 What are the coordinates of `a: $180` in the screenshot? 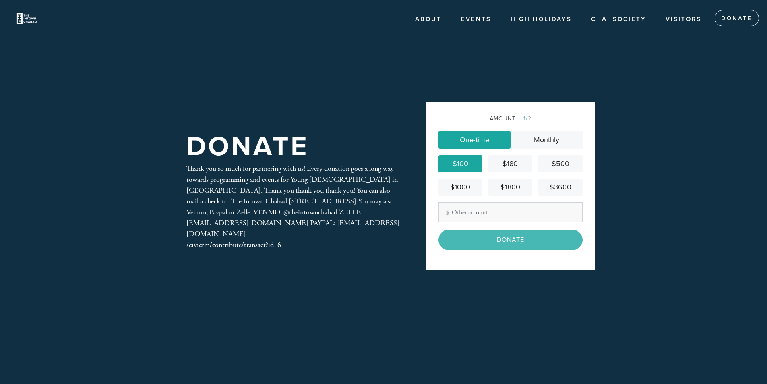 It's located at (510, 164).